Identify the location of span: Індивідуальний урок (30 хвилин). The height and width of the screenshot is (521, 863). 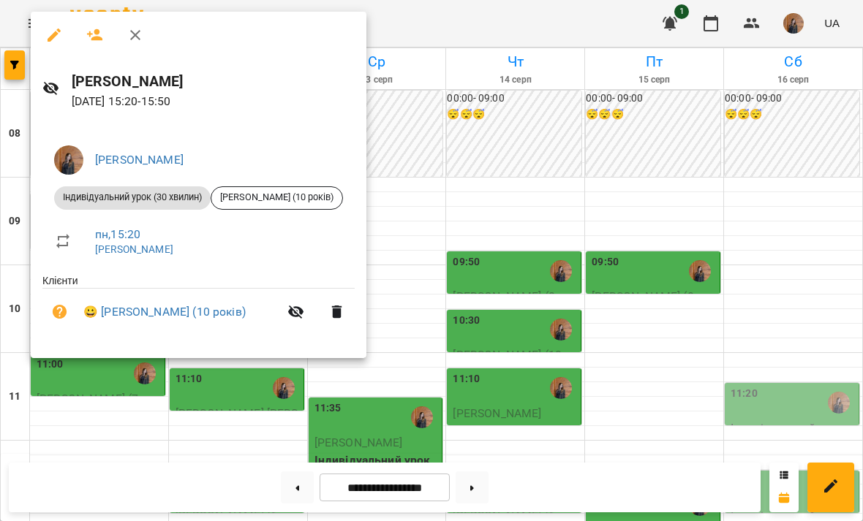
(132, 197).